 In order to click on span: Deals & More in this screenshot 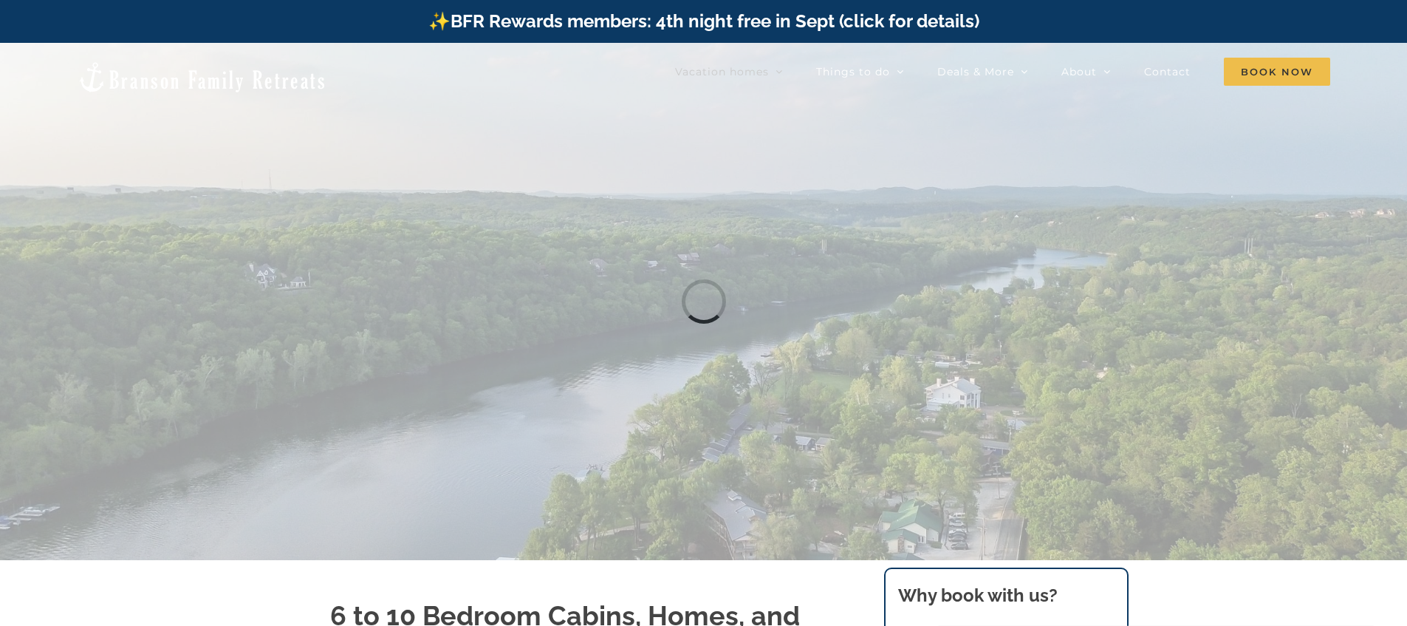, I will do `click(976, 72)`.